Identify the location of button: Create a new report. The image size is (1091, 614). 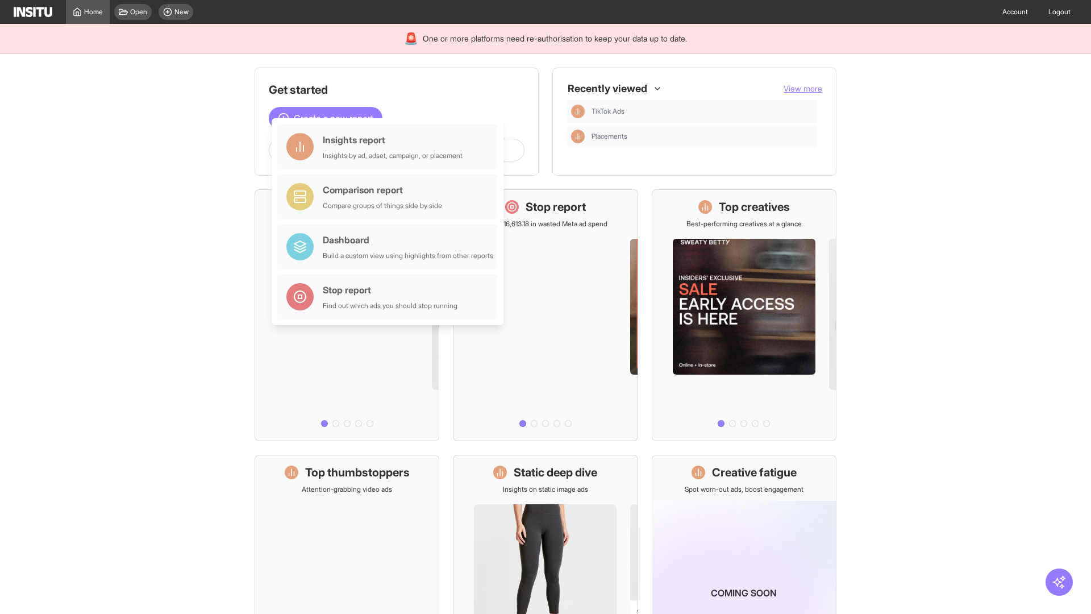
(326, 118).